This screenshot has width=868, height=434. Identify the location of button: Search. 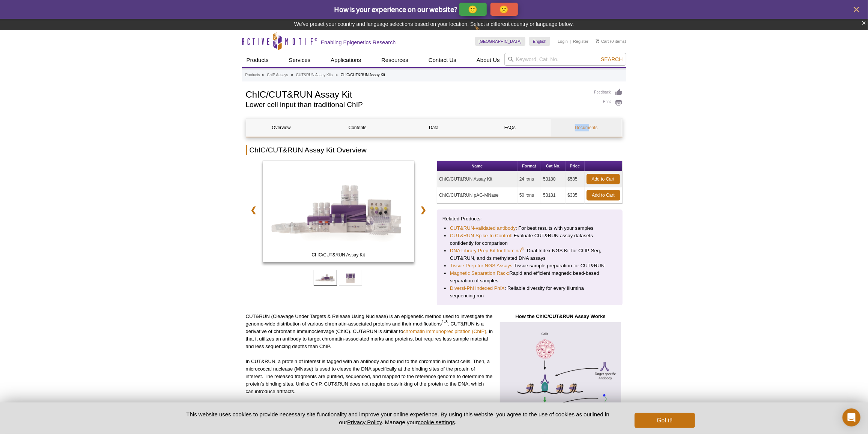
(612, 59).